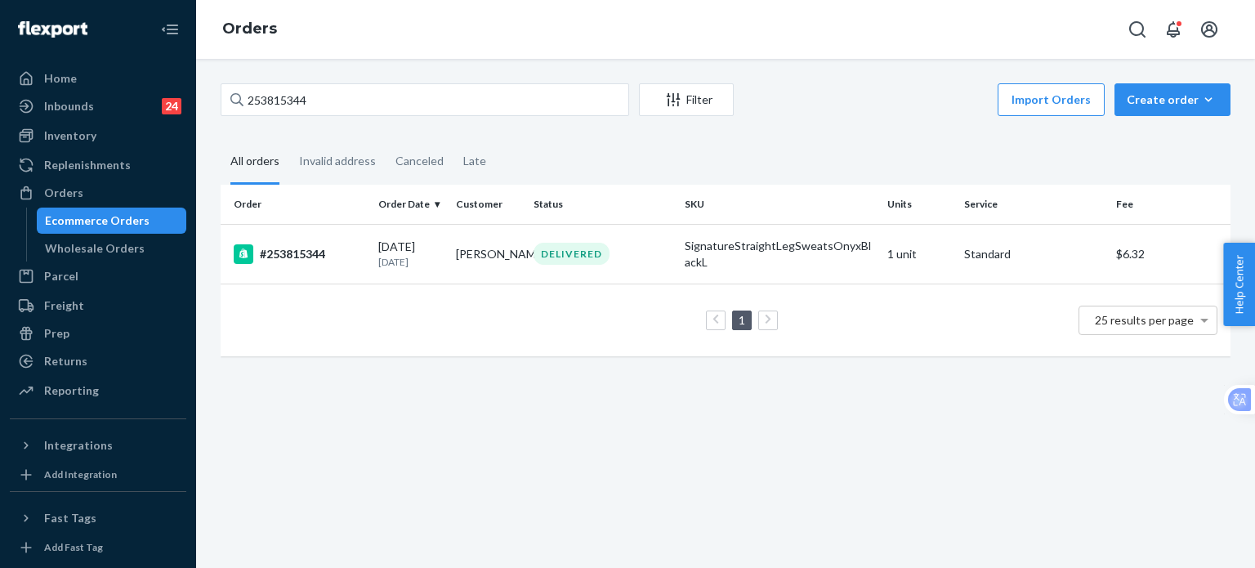 This screenshot has height=568, width=1255. I want to click on div: Inbounds, so click(69, 106).